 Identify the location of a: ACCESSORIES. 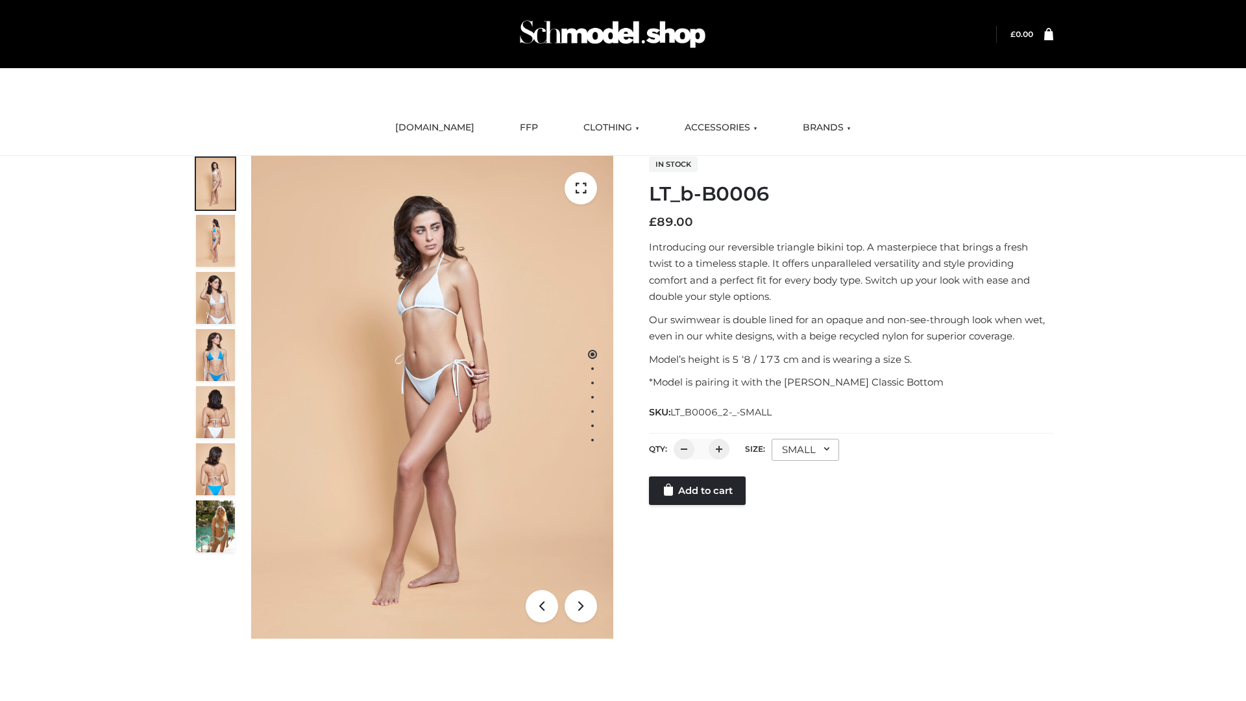
(721, 128).